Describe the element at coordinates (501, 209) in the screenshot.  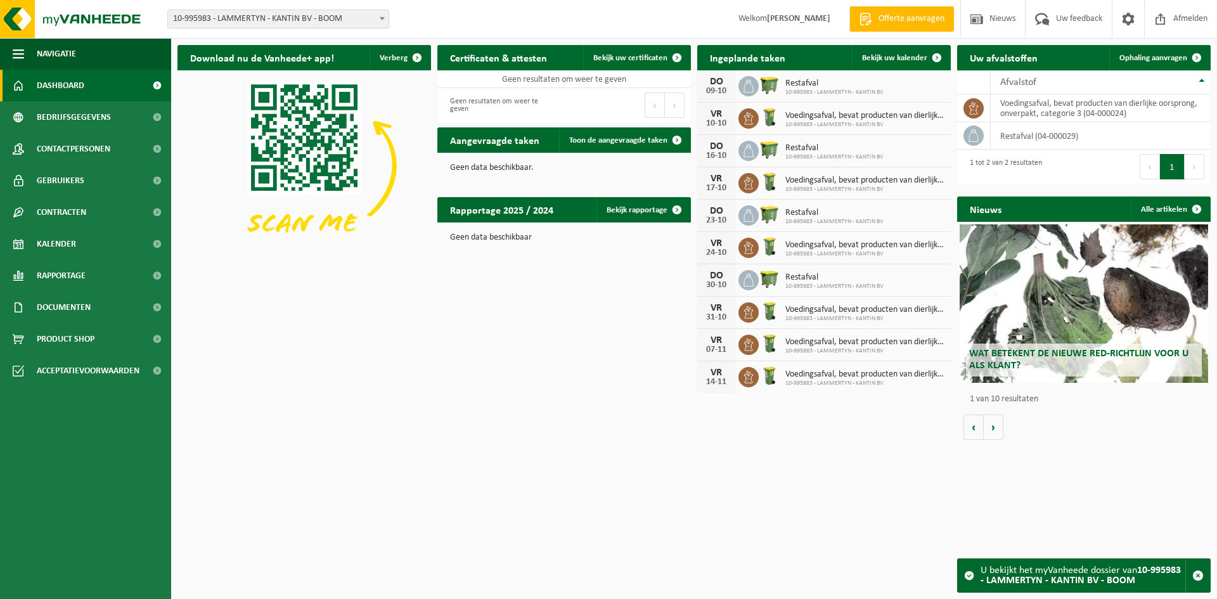
I see `h2: Rapportage 2025 / 2024` at that location.